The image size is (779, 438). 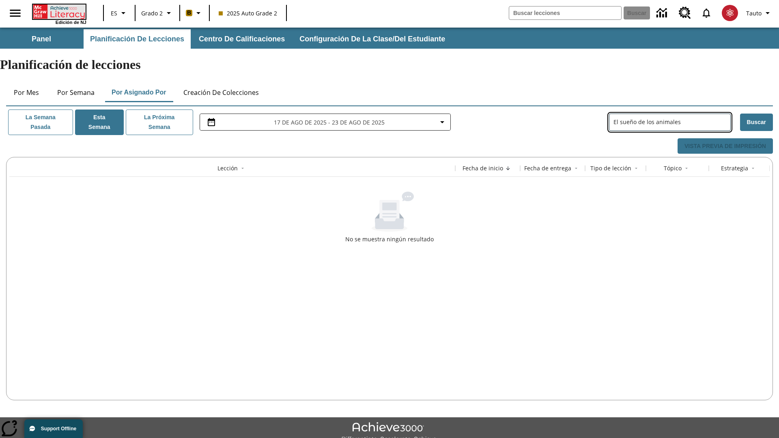 I want to click on button: Seleccione el intervalo de fechas opción del menú, so click(x=325, y=122).